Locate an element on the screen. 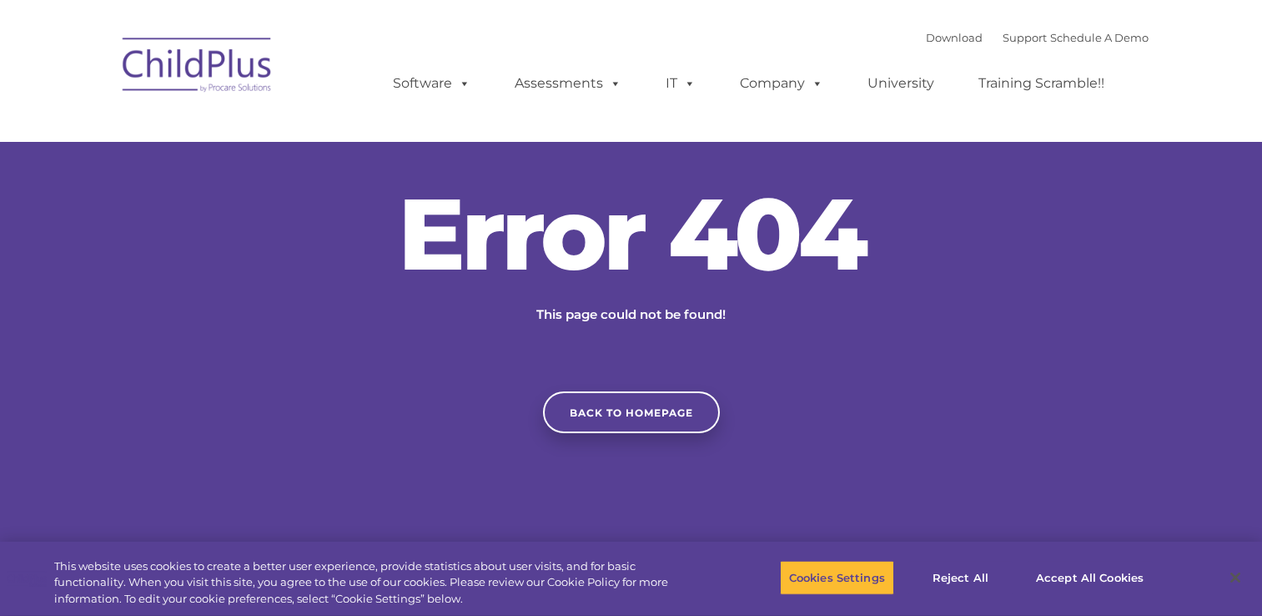 The height and width of the screenshot is (616, 1262). img: ChildPlus by Procare Solutions is located at coordinates (198, 68).